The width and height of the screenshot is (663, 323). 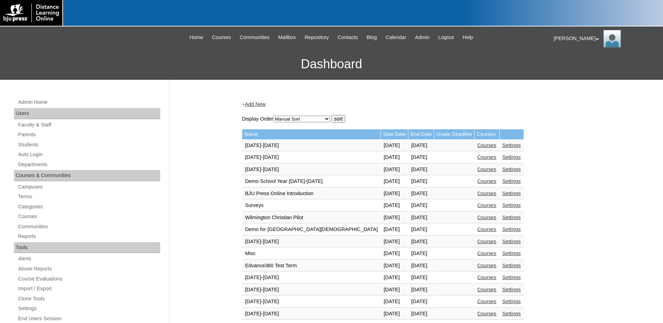 I want to click on a: Admin, so click(x=422, y=37).